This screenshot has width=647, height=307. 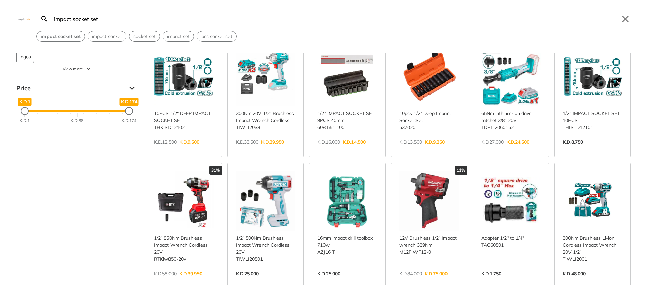 What do you see at coordinates (107, 36) in the screenshot?
I see `span: impact socket` at bounding box center [107, 36].